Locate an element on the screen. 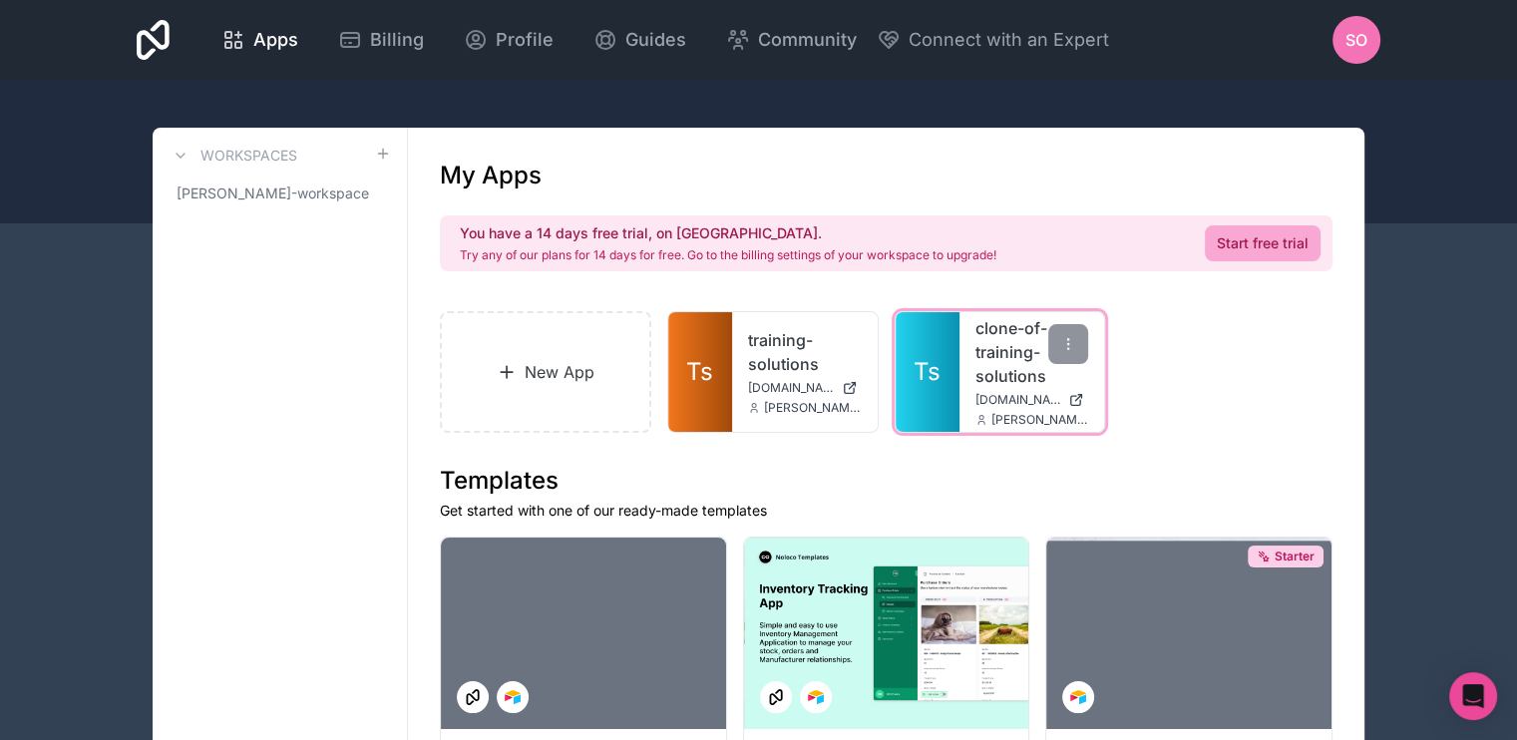  a: training-solutions is located at coordinates (805, 352).